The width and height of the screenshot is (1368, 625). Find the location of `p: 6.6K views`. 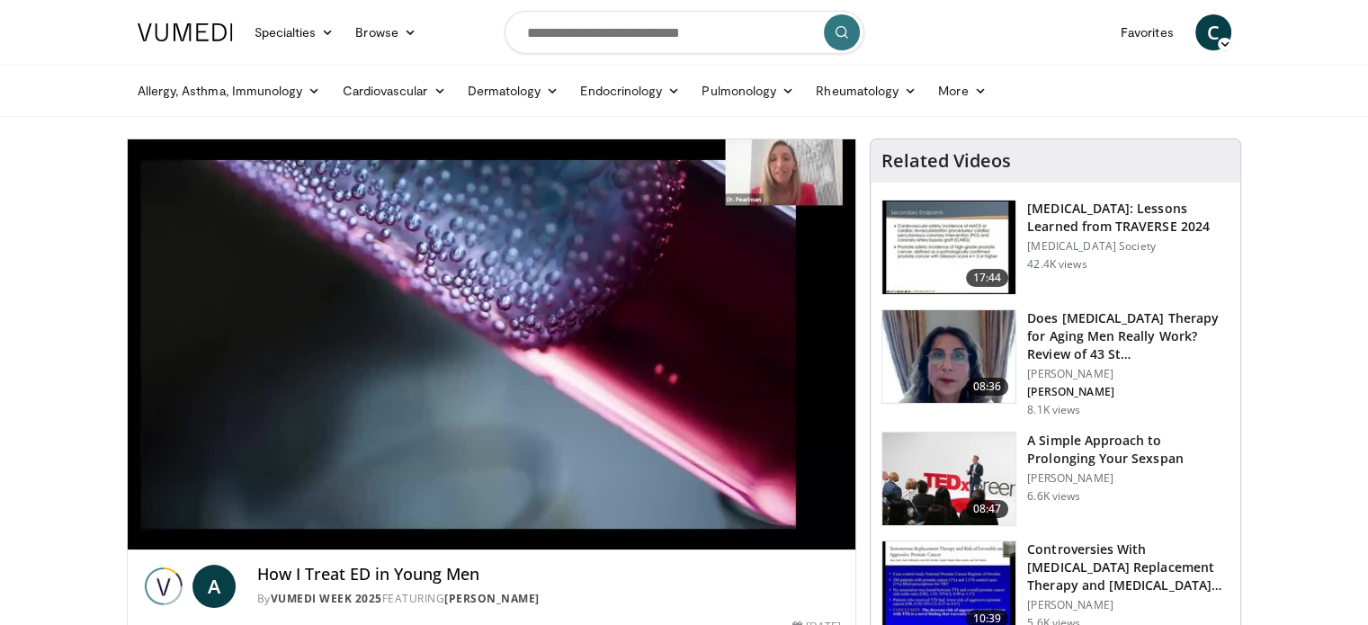

p: 6.6K views is located at coordinates (1053, 496).